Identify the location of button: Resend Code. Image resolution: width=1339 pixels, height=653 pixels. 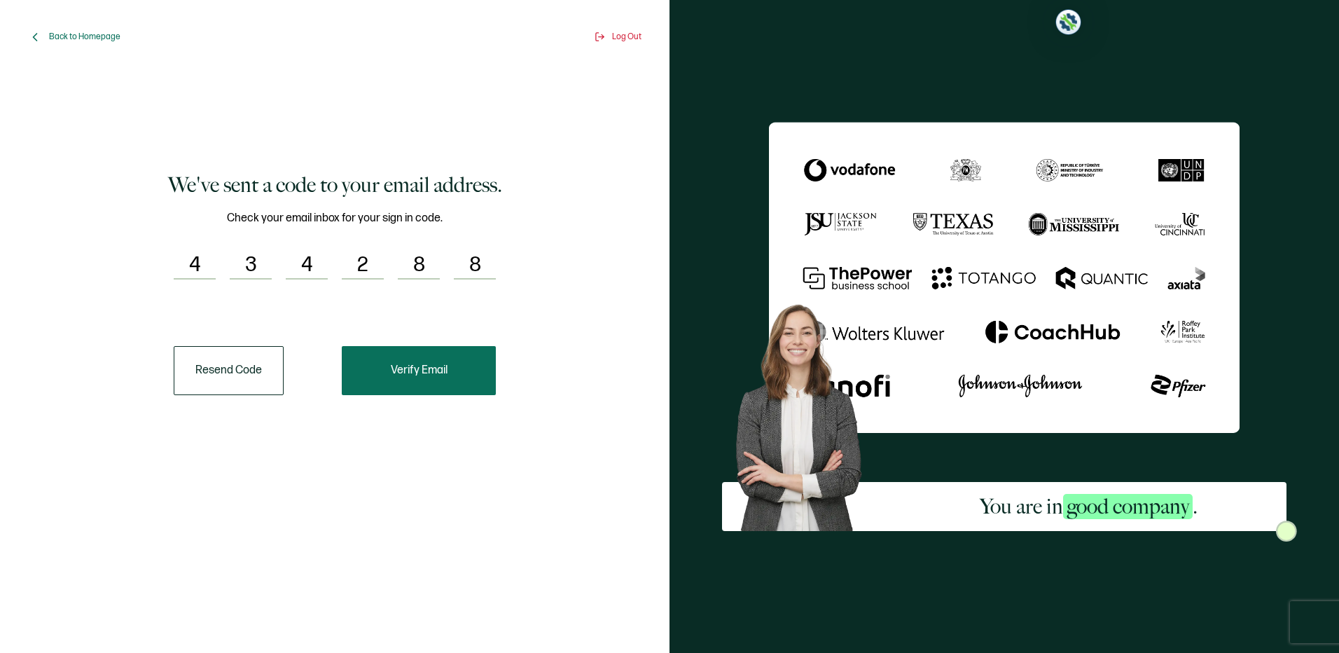
(228, 371).